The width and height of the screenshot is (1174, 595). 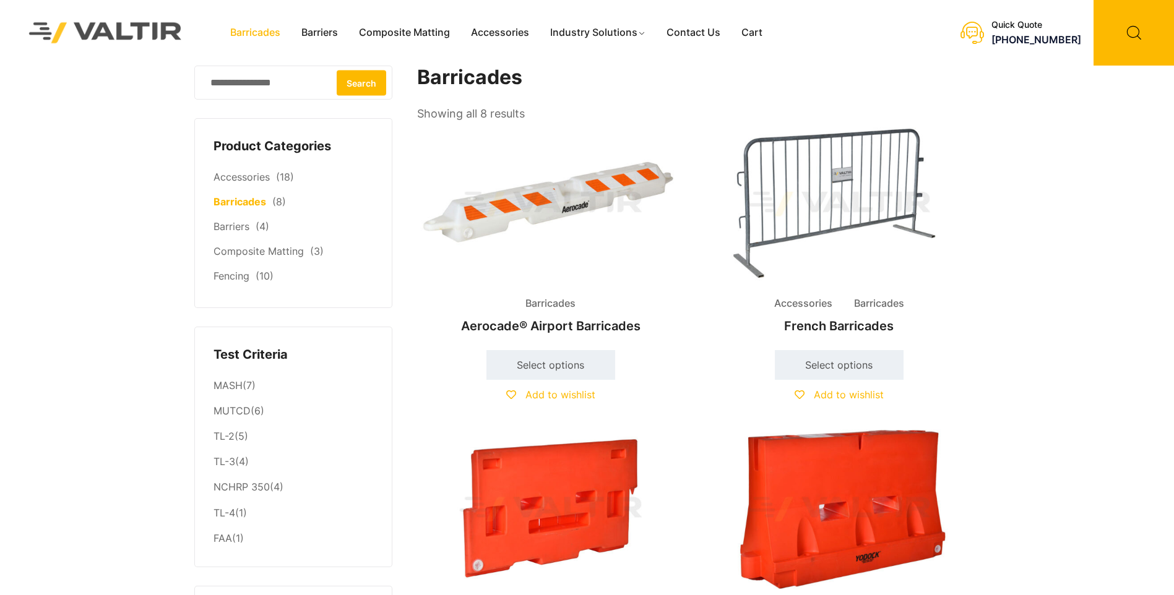 What do you see at coordinates (361, 82) in the screenshot?
I see `button: Search` at bounding box center [361, 82].